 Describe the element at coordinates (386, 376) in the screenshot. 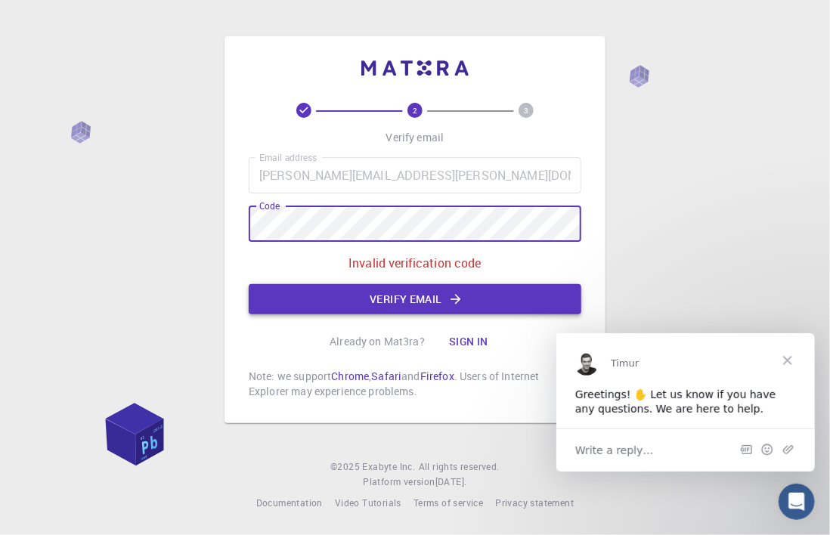

I see `a: Safari` at that location.